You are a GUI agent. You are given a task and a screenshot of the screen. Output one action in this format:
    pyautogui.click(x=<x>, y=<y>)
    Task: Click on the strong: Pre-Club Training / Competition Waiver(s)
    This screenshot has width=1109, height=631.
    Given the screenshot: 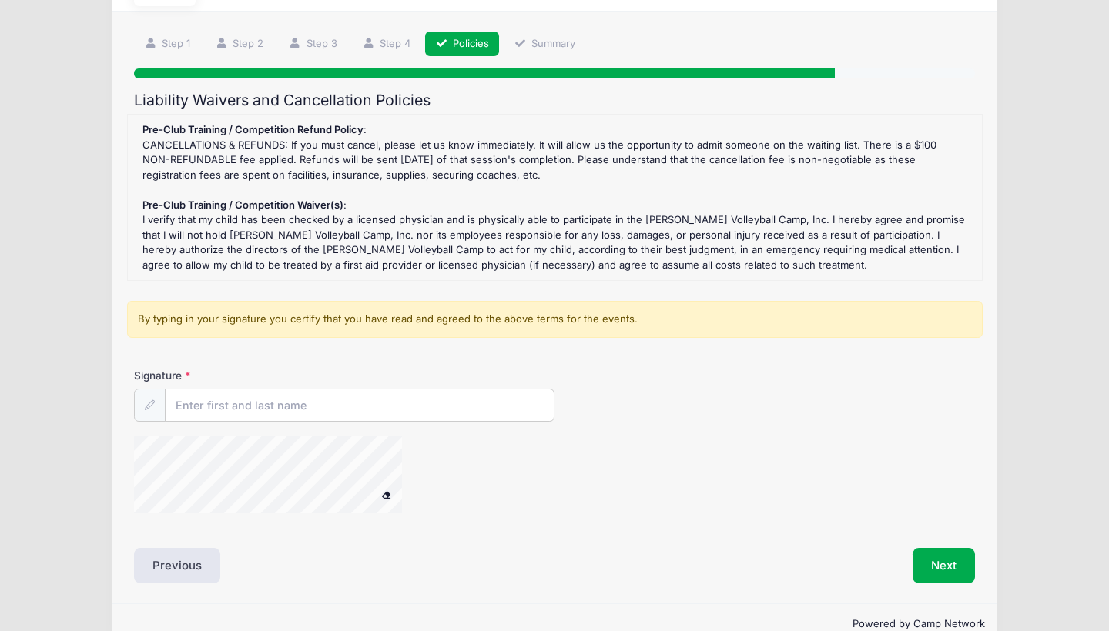 What is the action you would take?
    pyautogui.click(x=243, y=205)
    